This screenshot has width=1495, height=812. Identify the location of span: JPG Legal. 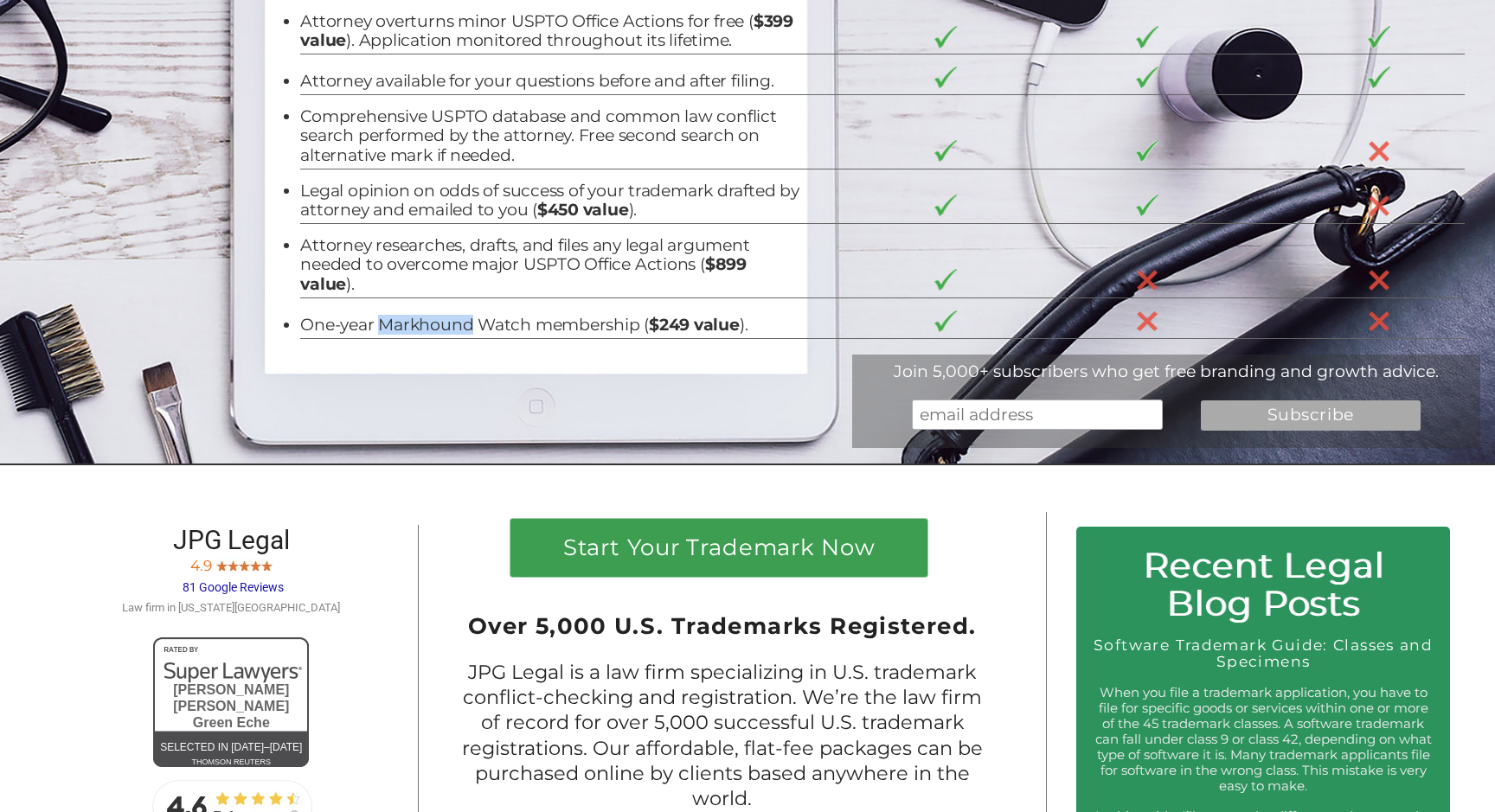
(230, 539).